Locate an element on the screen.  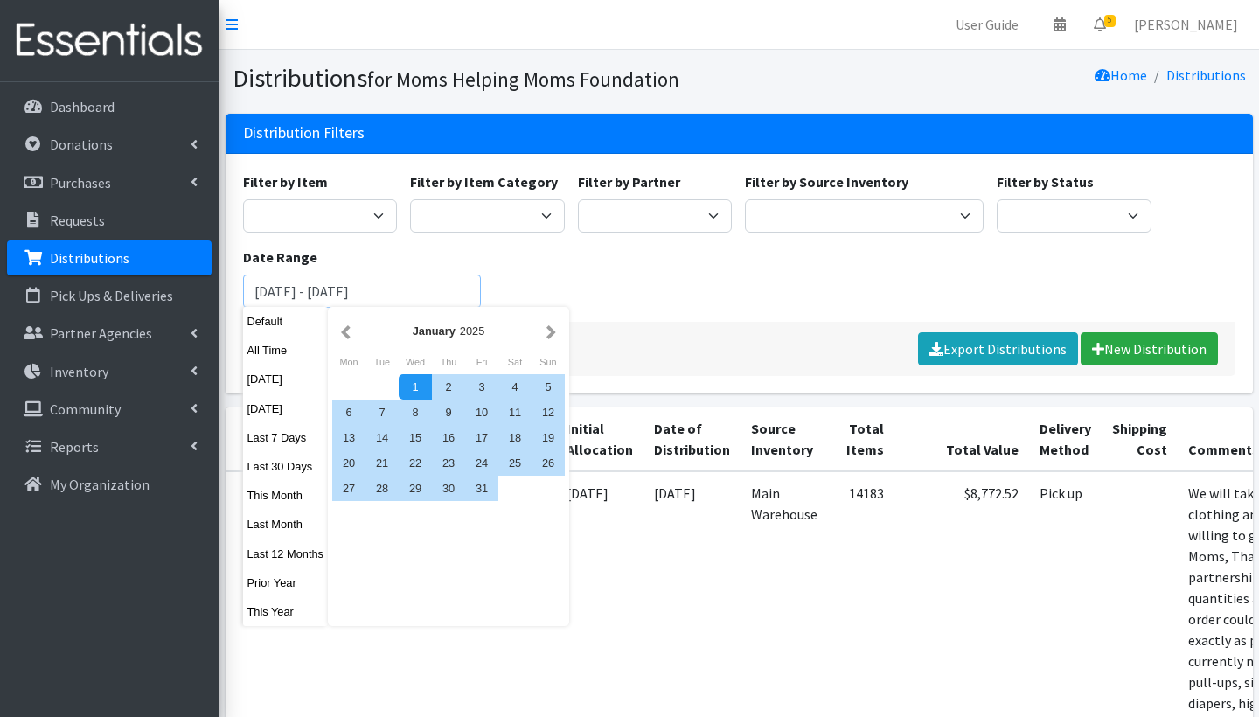
div: Thursday is located at coordinates (448, 362).